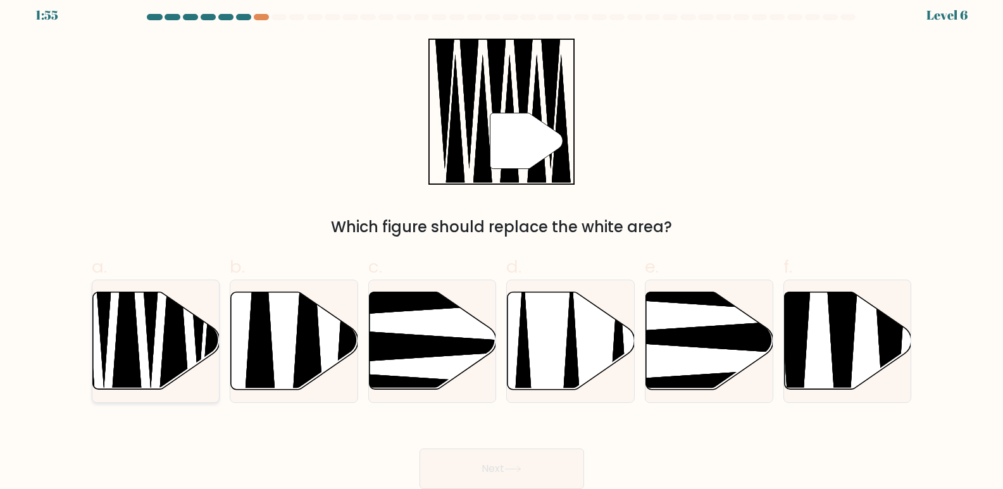  Describe the element at coordinates (99, 266) in the screenshot. I see `span: a.` at that location.